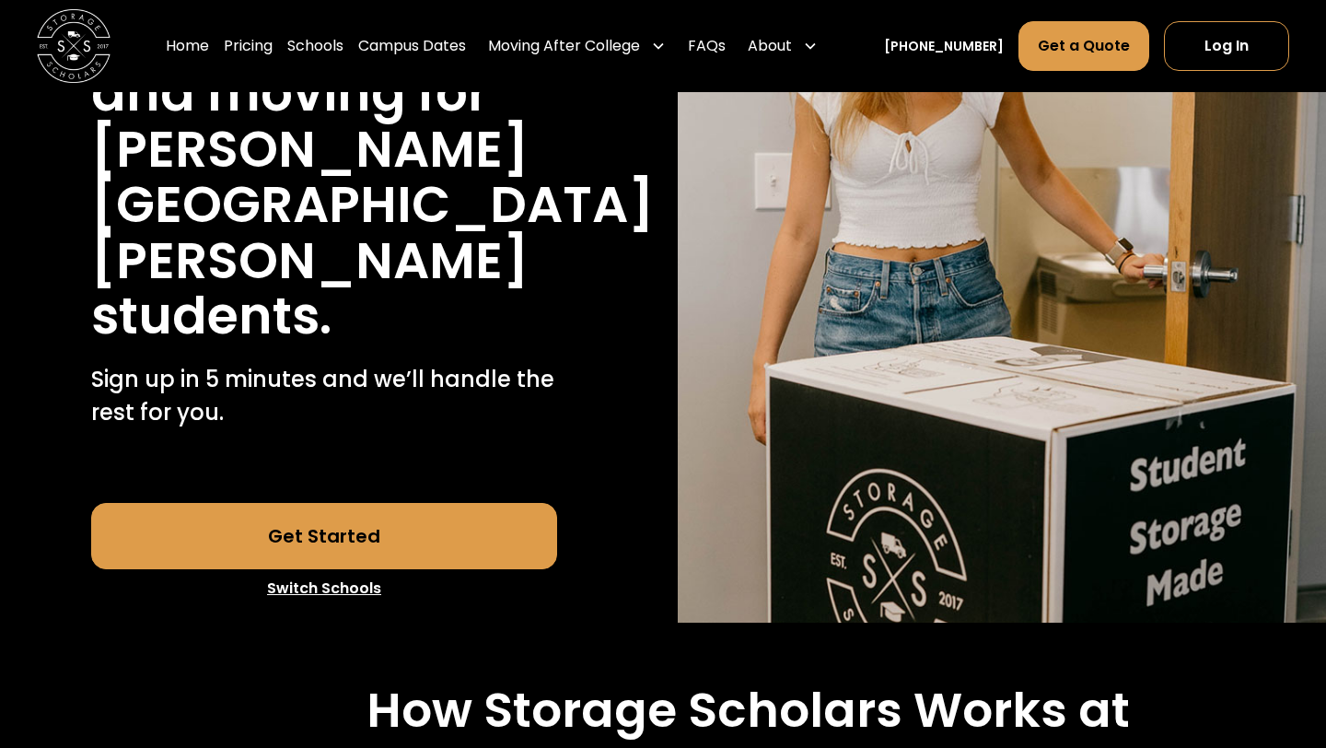 The image size is (1326, 748). Describe the element at coordinates (412, 46) in the screenshot. I see `a: Campus Dates` at that location.